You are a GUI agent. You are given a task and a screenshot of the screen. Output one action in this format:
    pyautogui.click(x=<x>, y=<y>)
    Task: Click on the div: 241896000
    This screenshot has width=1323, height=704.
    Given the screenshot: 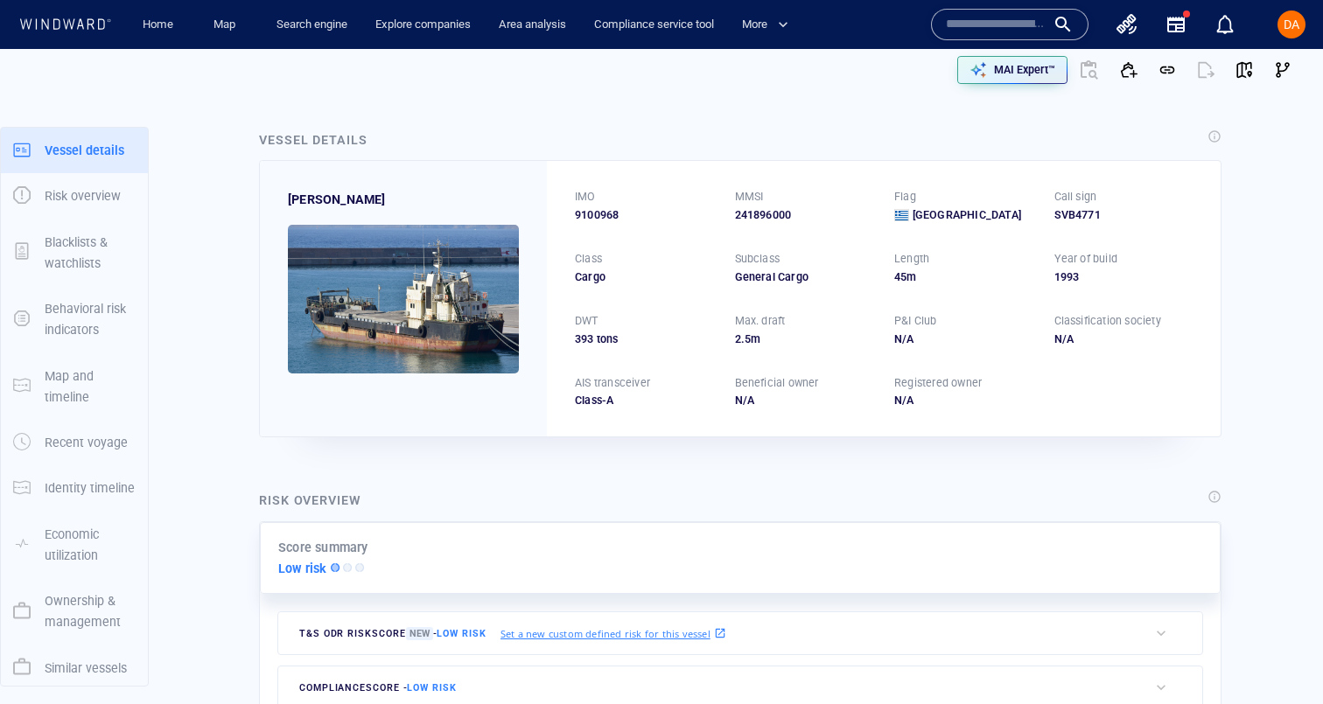 What is the action you would take?
    pyautogui.click(x=804, y=215)
    